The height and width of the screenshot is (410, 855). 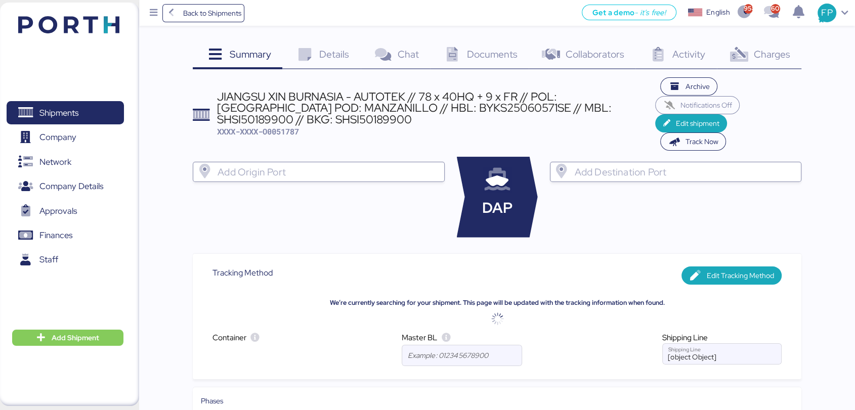 What do you see at coordinates (229, 337) in the screenshot?
I see `span: Container` at bounding box center [229, 337].